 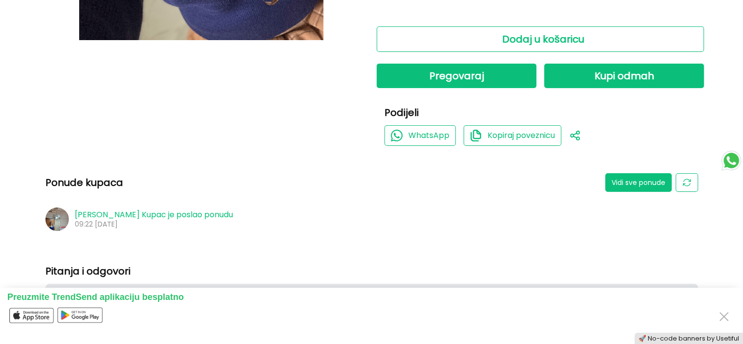 I want to click on h2: Podijeli, so click(x=541, y=112).